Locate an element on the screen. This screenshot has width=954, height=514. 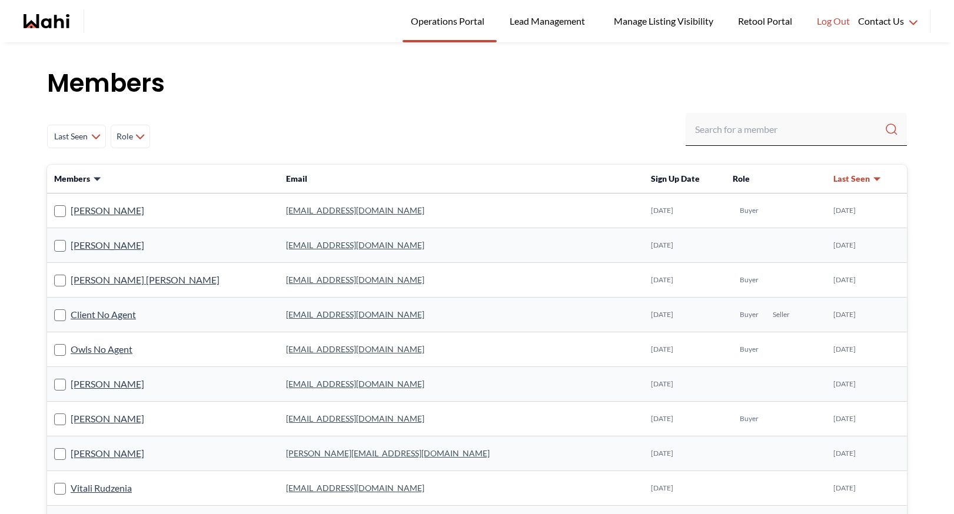
a: Vitali Rudzenia is located at coordinates (101, 488).